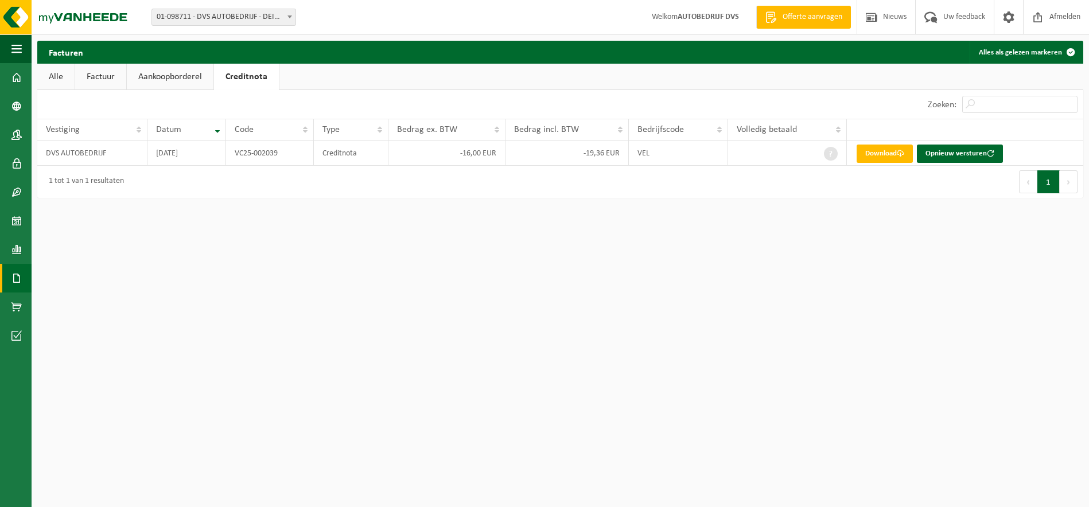 The height and width of the screenshot is (507, 1089). Describe the element at coordinates (447, 153) in the screenshot. I see `td: -16,00 EUR` at that location.